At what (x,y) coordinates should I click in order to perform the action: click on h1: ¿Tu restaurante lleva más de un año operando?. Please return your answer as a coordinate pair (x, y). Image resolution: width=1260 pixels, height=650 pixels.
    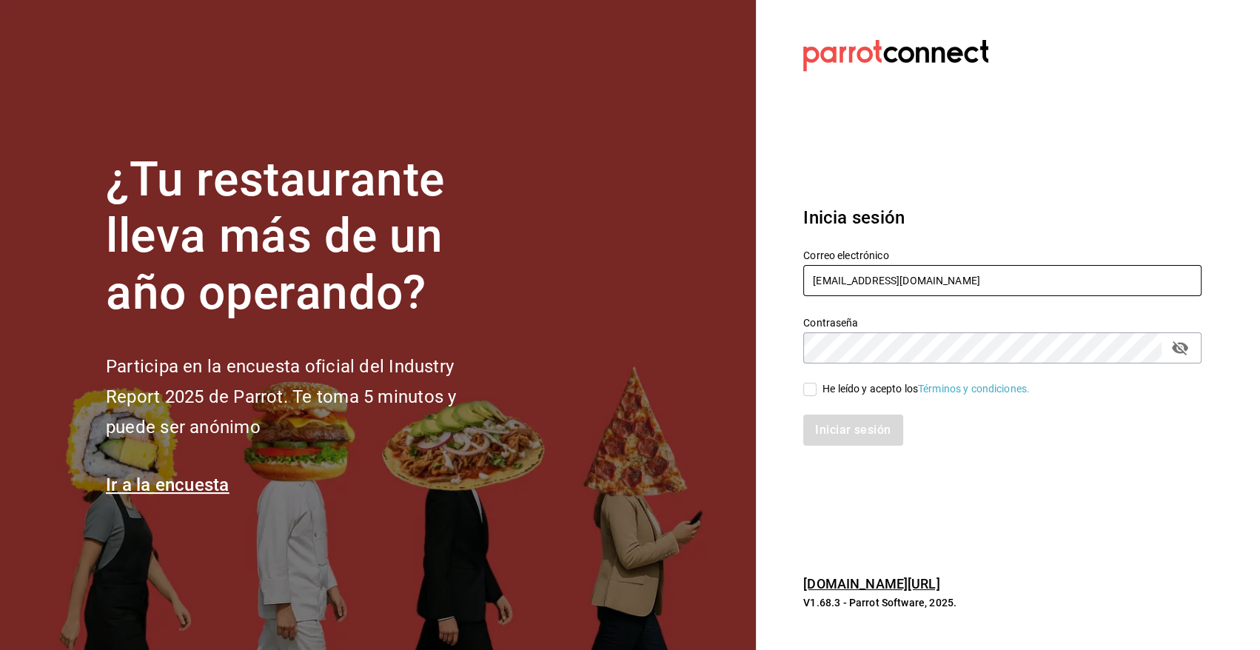
    Looking at the image, I should click on (306, 237).